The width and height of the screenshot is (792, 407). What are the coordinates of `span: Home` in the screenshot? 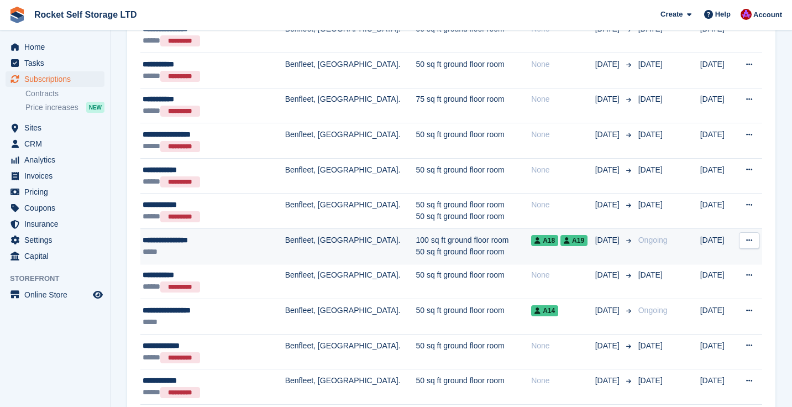 It's located at (58, 47).